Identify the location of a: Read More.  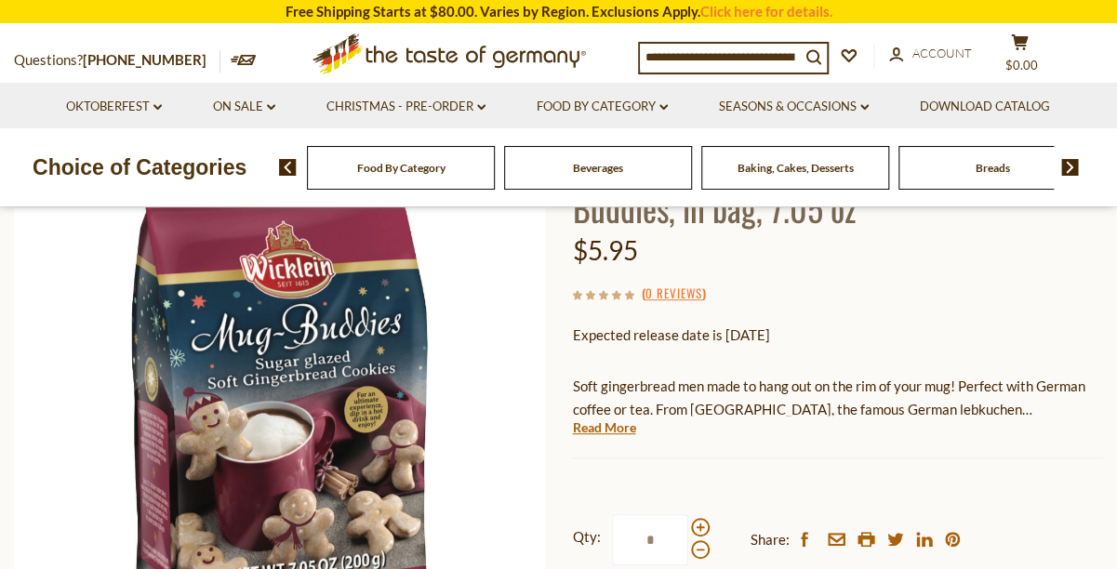
(604, 428).